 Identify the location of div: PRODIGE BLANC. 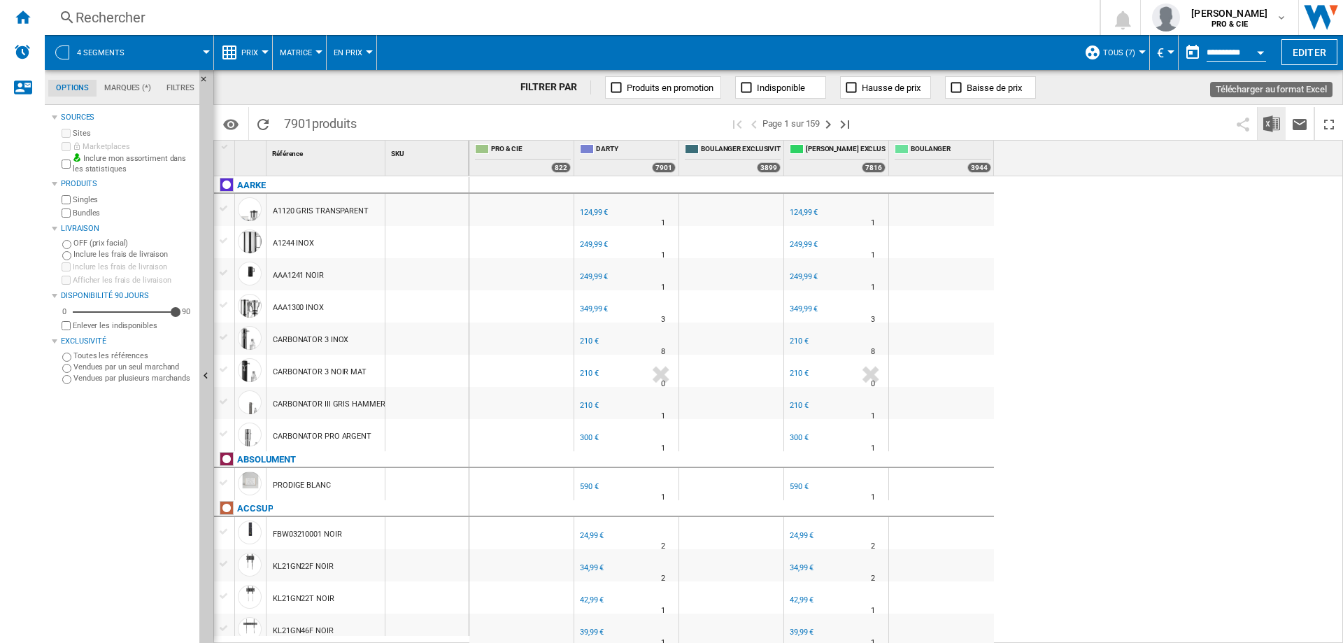
(301, 485).